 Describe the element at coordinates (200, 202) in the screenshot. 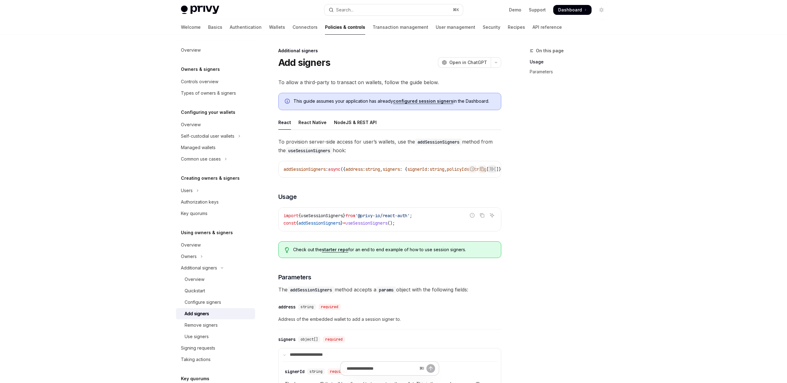

I see `div: Authorization keys` at that location.